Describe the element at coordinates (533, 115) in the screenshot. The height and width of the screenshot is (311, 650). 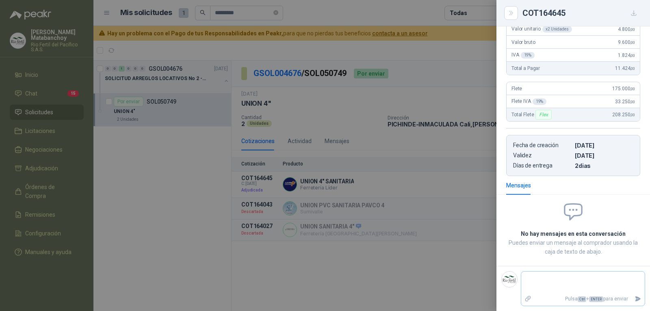
I see `span: Total Flete` at that location.